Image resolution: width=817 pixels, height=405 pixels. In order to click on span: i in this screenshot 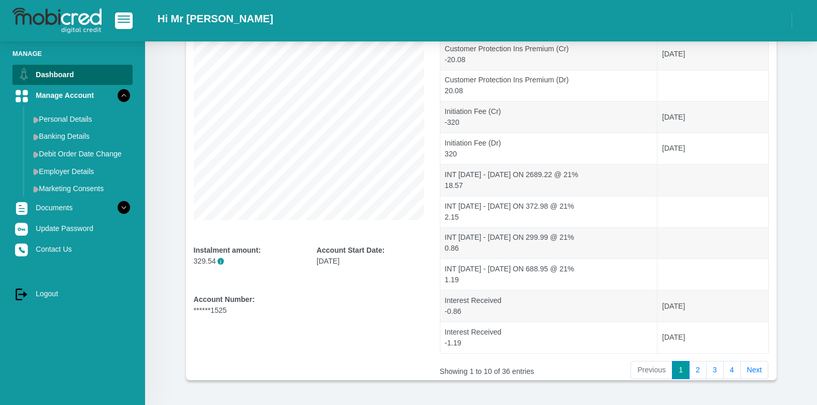, I will do `click(221, 261)`.